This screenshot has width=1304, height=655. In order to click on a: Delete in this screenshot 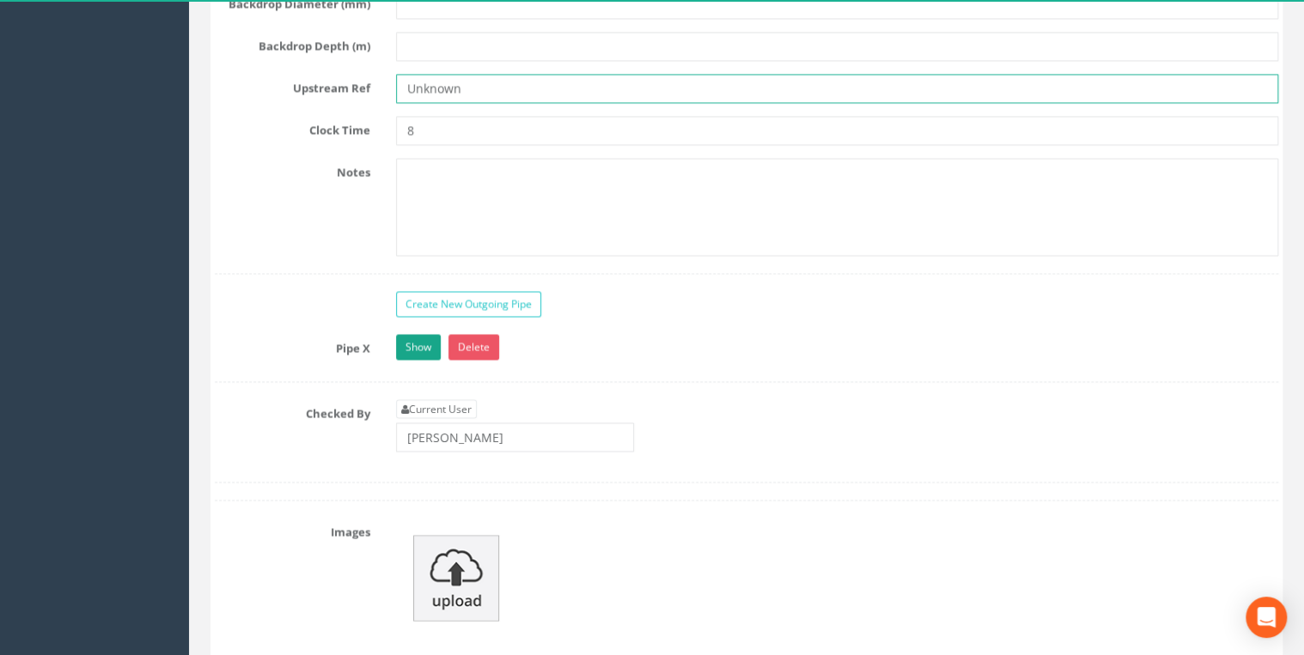, I will do `click(473, 347)`.